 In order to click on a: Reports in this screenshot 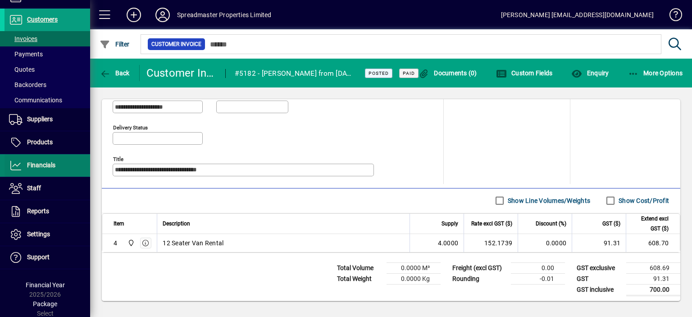, I will do `click(47, 211)`.